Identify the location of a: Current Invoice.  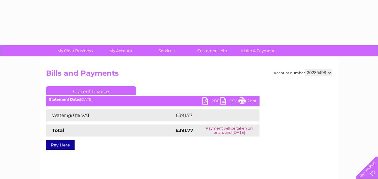
(91, 91).